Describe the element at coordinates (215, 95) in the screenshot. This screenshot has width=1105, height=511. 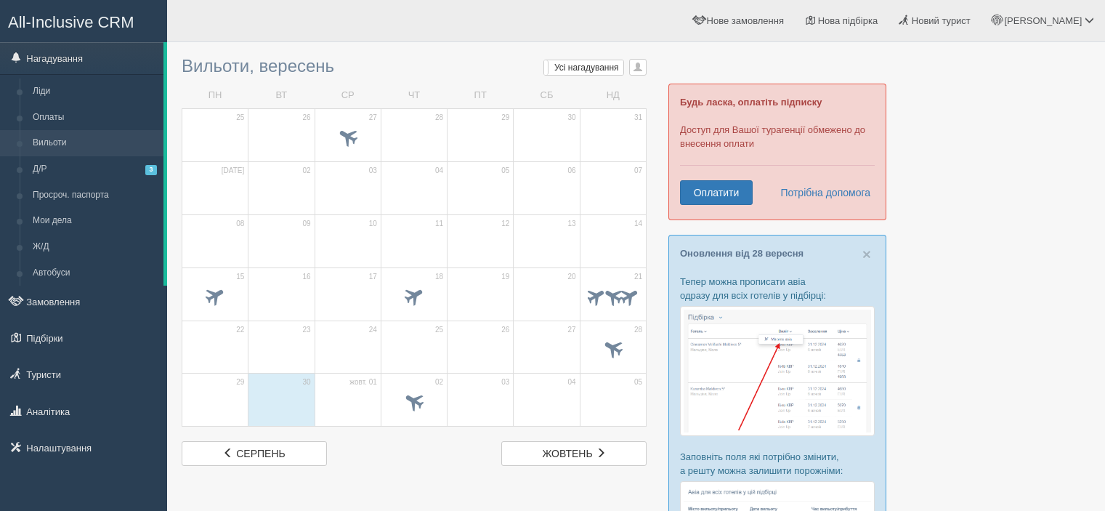
I see `td: ПН` at that location.